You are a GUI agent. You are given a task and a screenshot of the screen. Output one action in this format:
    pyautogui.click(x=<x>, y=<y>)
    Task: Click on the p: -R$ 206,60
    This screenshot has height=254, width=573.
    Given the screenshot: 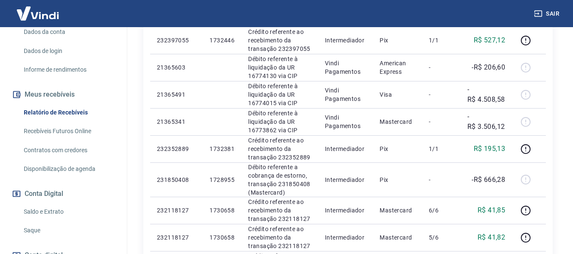 What is the action you would take?
    pyautogui.click(x=488, y=67)
    